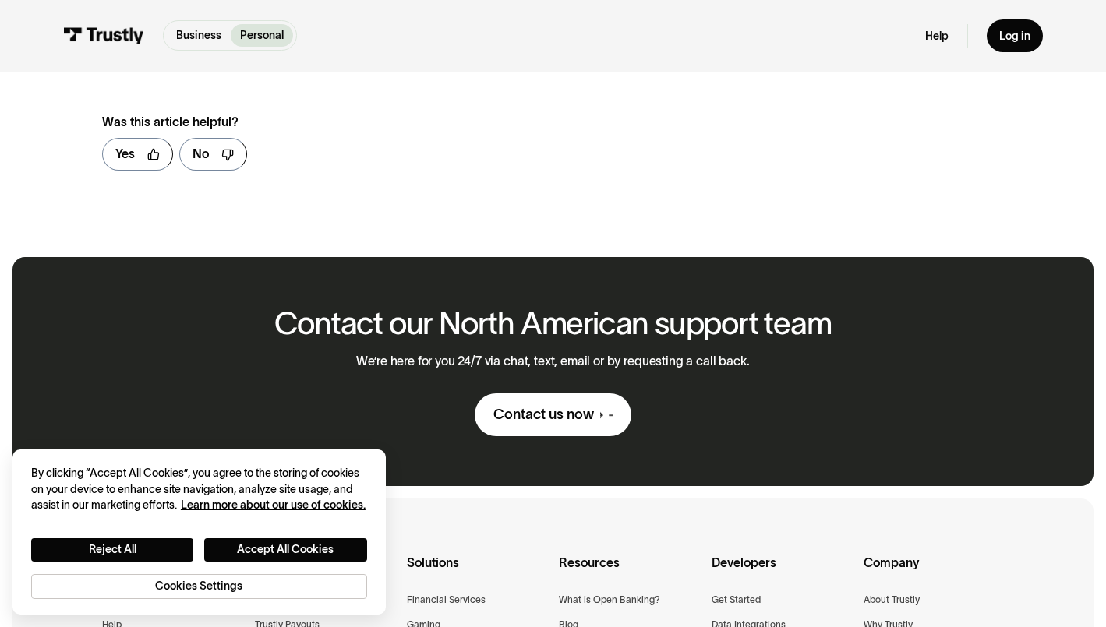  I want to click on div: Privacy, so click(199, 532).